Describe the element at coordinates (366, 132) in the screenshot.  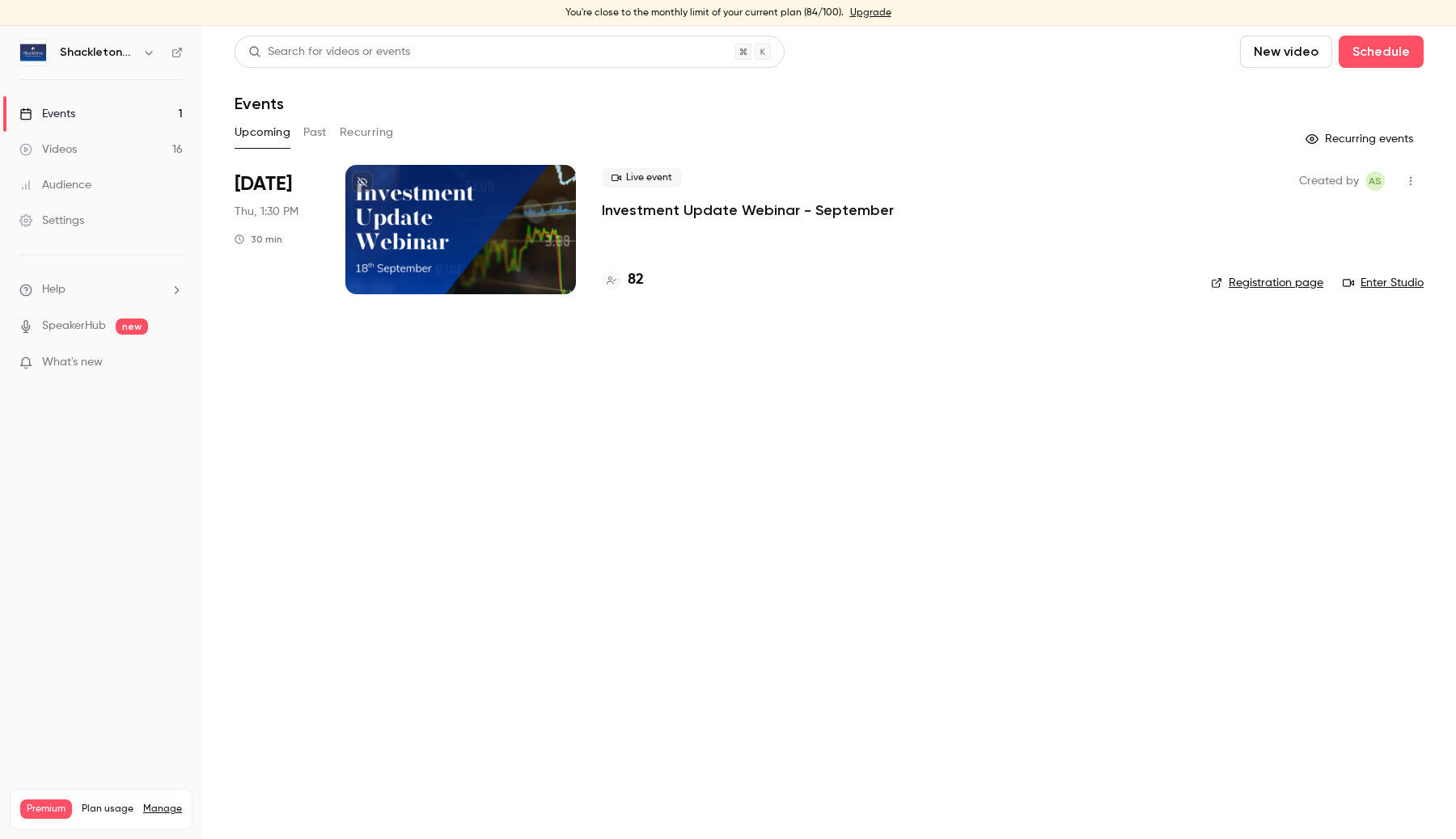
I see `button: Recurring` at that location.